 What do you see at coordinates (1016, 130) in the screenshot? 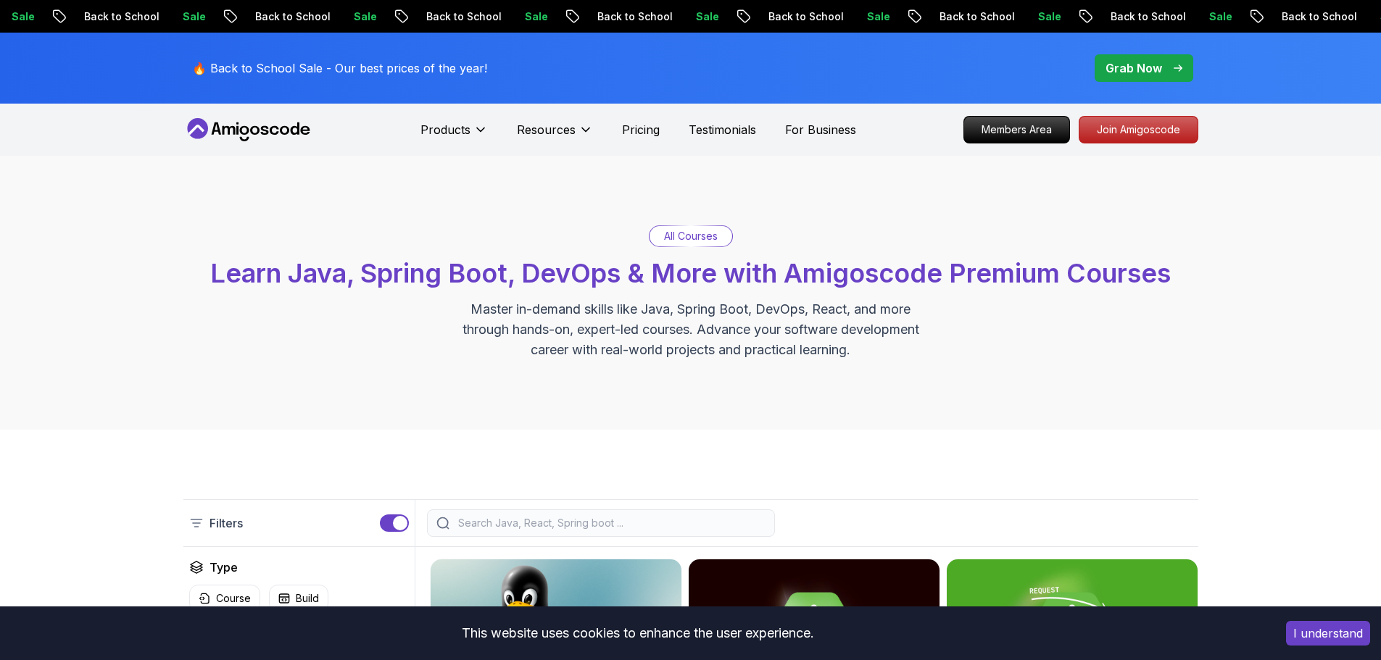
I see `a: Members Area` at bounding box center [1016, 130].